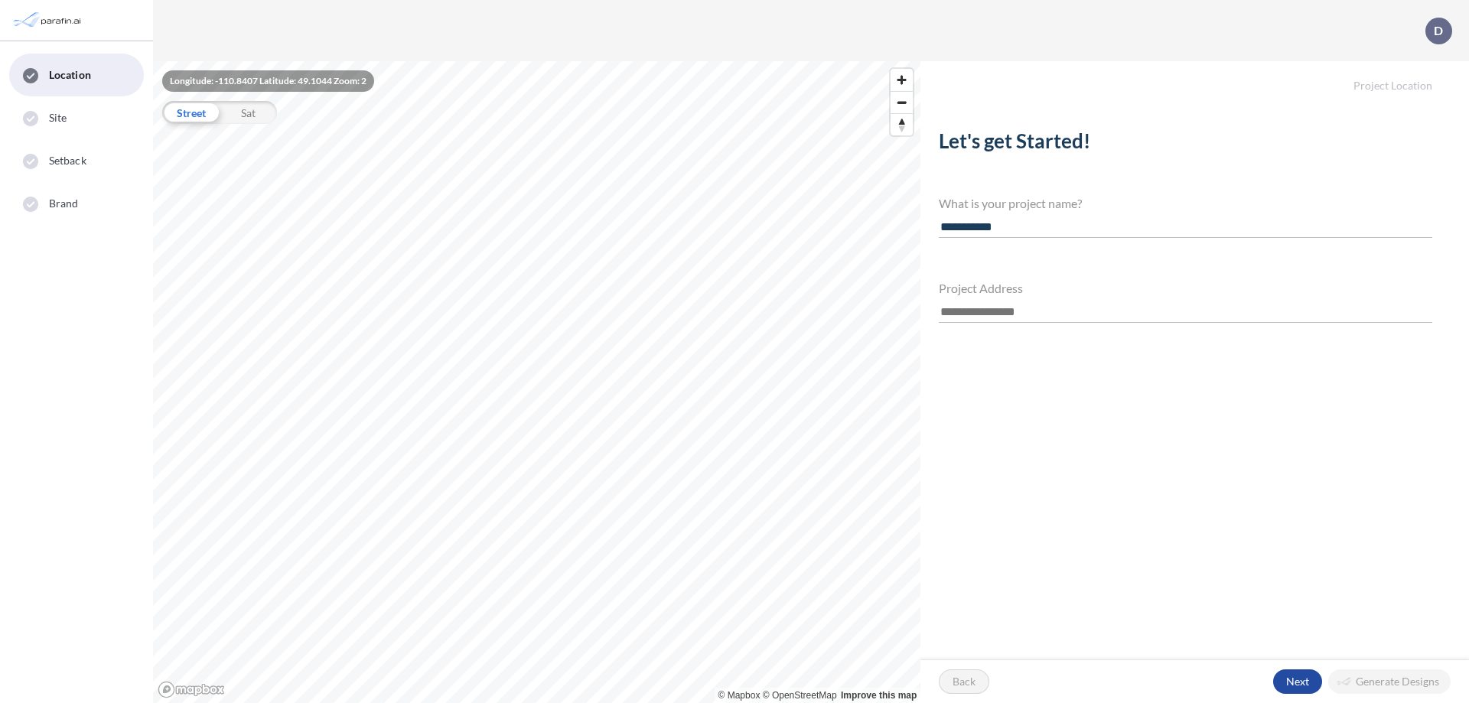 The image size is (1469, 703). Describe the element at coordinates (70, 75) in the screenshot. I see `span: Location` at that location.